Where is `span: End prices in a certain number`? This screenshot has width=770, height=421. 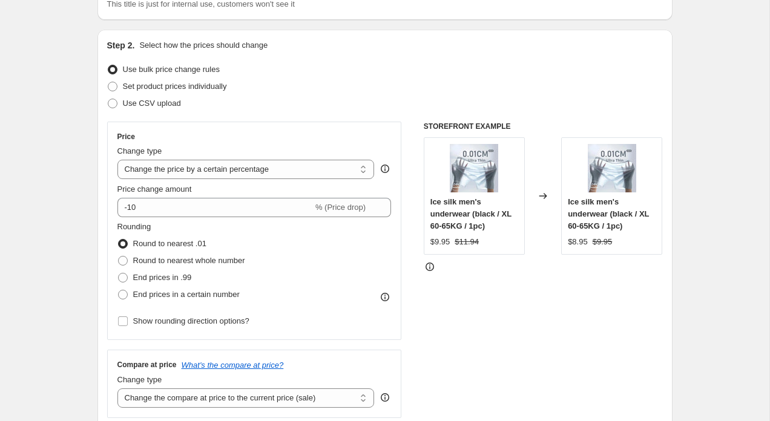
span: End prices in a certain number is located at coordinates (186, 294).